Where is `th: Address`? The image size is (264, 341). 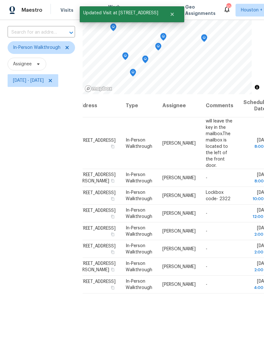 th: Address is located at coordinates (98, 106).